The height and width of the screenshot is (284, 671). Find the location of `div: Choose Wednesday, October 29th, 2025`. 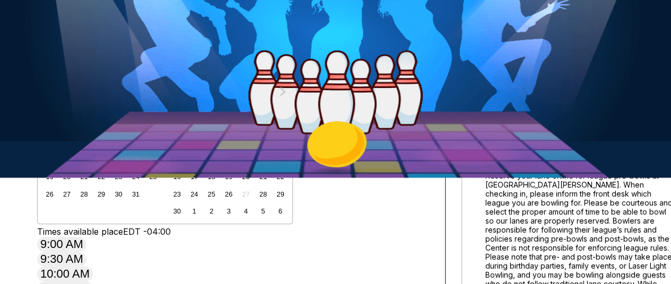

div: Choose Wednesday, October 29th, 2025 is located at coordinates (101, 194).